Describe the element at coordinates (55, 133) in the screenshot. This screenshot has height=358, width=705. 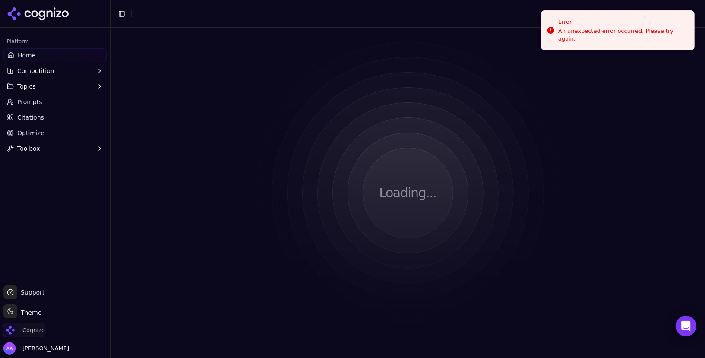
I see `a: Optimize` at that location.